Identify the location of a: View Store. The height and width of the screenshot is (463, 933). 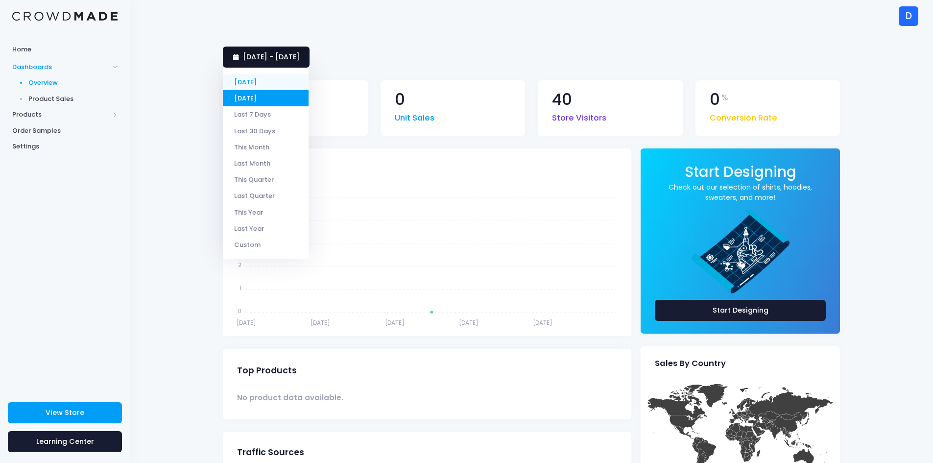
(65, 412).